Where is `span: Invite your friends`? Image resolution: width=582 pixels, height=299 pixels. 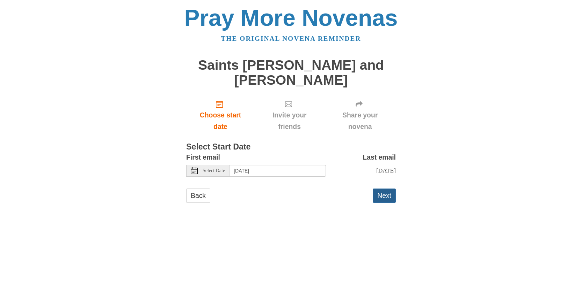
span: Invite your friends is located at coordinates (289, 121).